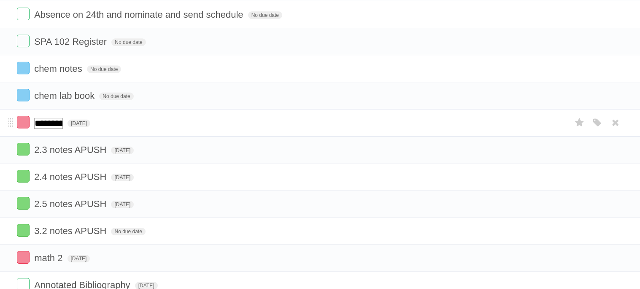 This screenshot has height=289, width=640. Describe the element at coordinates (71, 230) in the screenshot. I see `span: 3.2 notes APUSH` at that location.